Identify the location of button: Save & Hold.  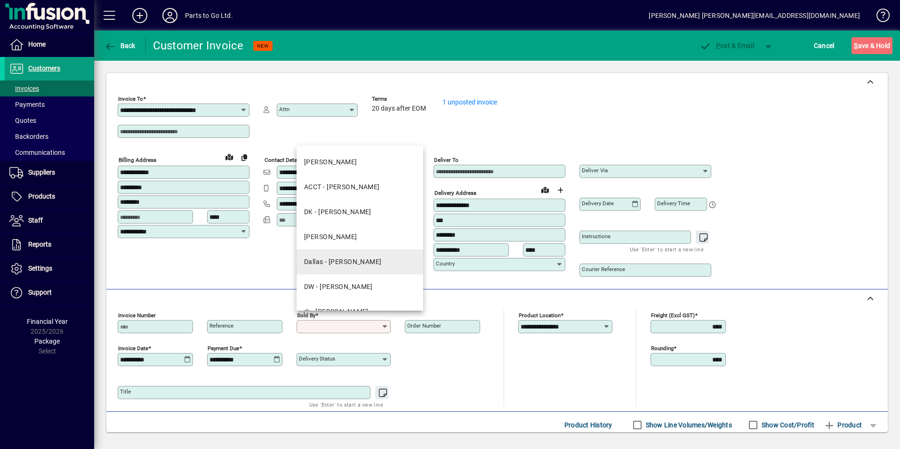
(872, 46).